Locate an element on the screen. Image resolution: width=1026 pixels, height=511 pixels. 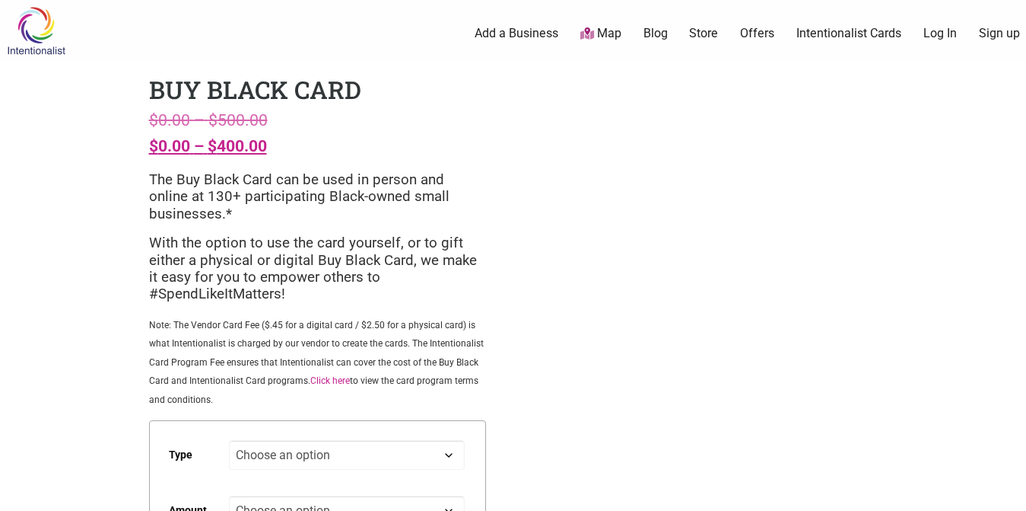
a: Offers is located at coordinates (757, 33).